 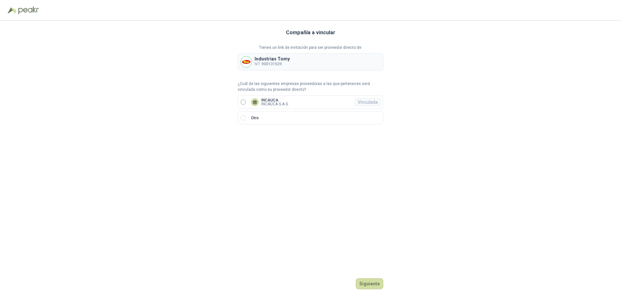 I want to click on div: Vinculada, so click(x=368, y=102).